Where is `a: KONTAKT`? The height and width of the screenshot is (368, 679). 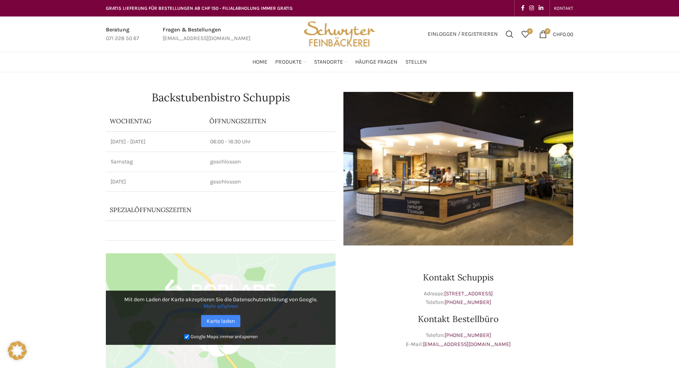 a: KONTAKT is located at coordinates (564, 8).